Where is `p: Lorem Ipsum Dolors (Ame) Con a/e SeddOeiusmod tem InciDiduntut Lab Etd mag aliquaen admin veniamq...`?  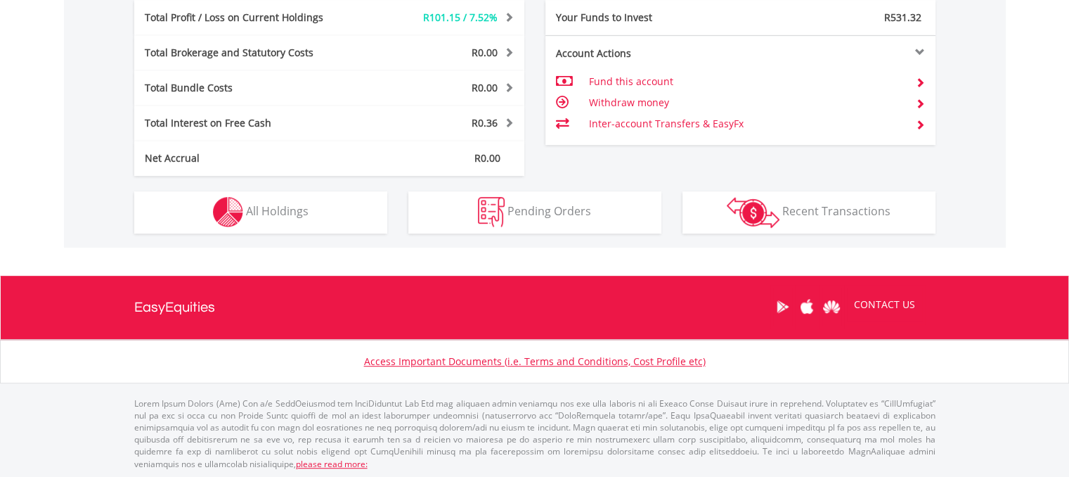
p: Lorem Ipsum Dolors (Ame) Con a/e SeddOeiusmod tem InciDiduntut Lab Etd mag aliquaen admin veniamq... is located at coordinates (535, 433).